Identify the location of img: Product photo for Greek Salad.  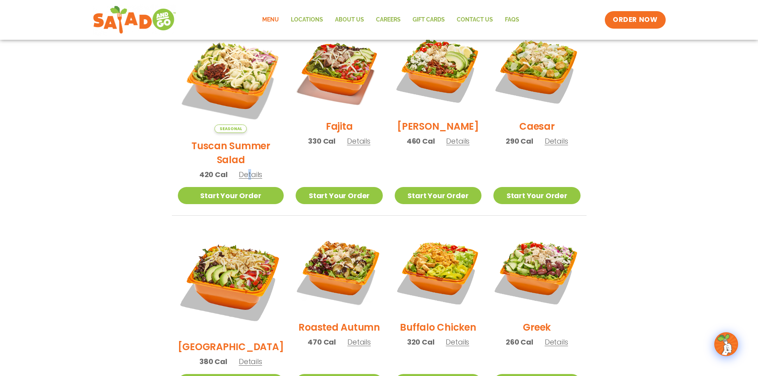
(537, 271).